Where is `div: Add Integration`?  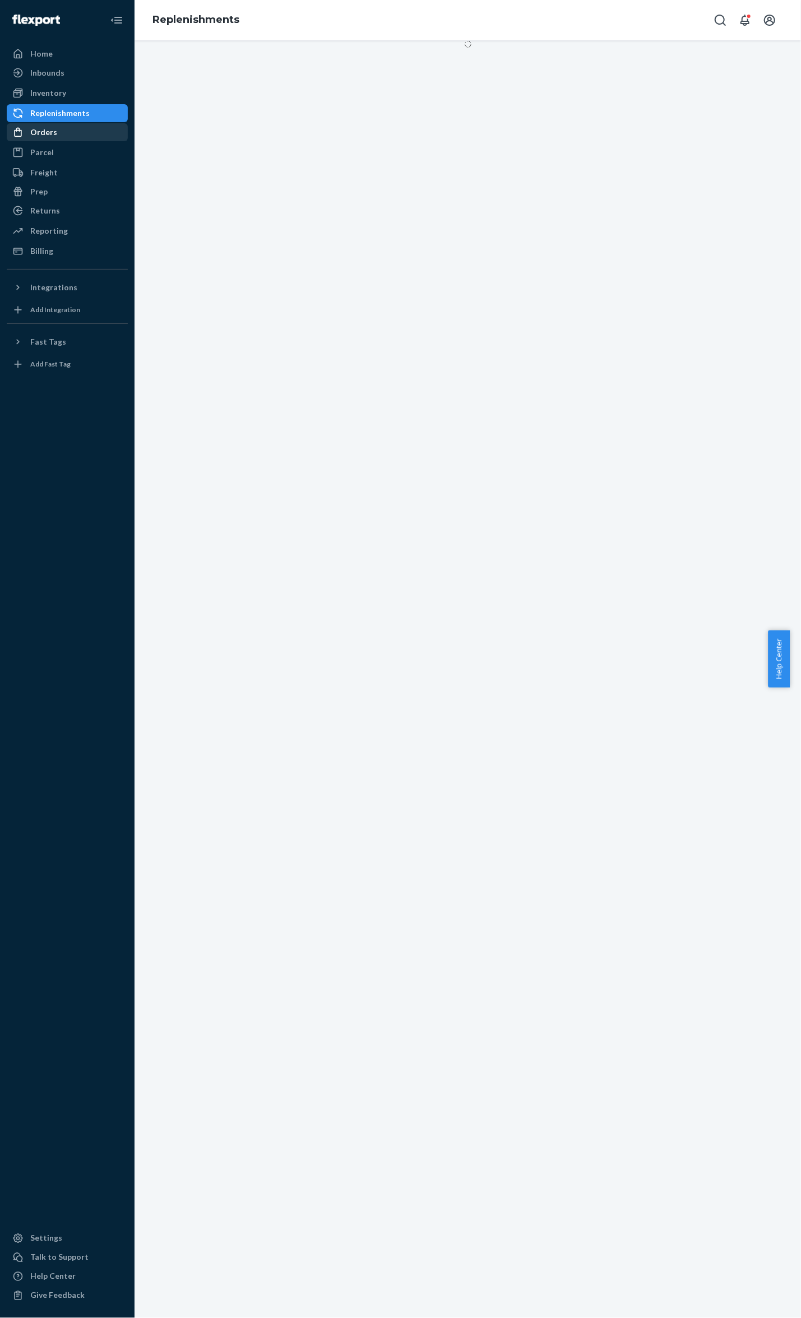 div: Add Integration is located at coordinates (55, 309).